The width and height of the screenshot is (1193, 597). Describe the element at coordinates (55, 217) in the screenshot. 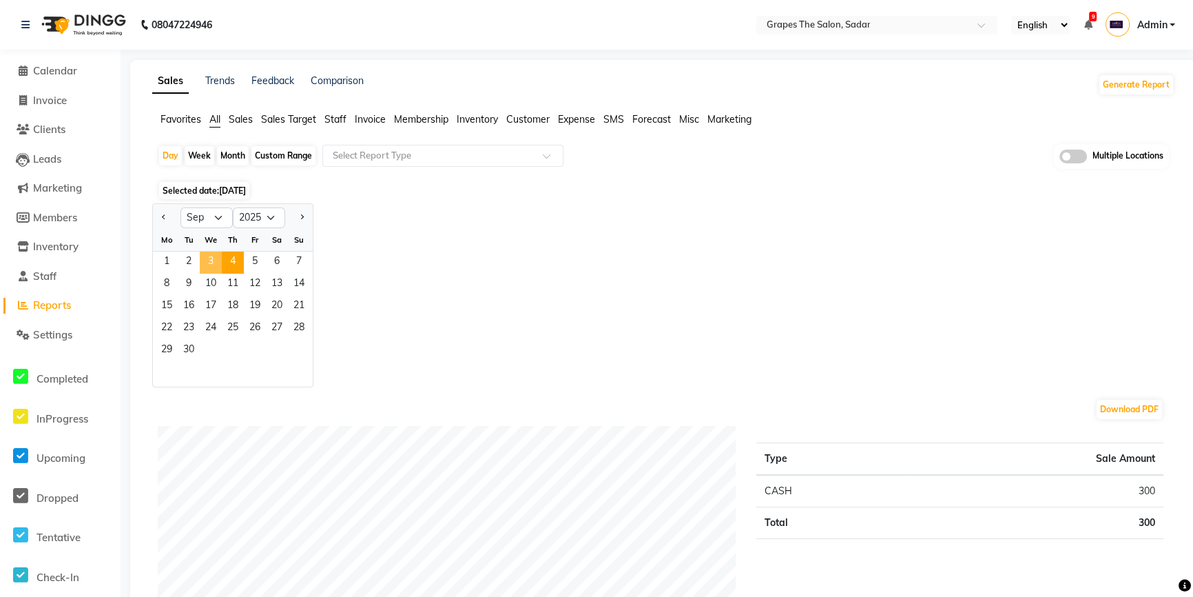

I see `span: Members` at that location.